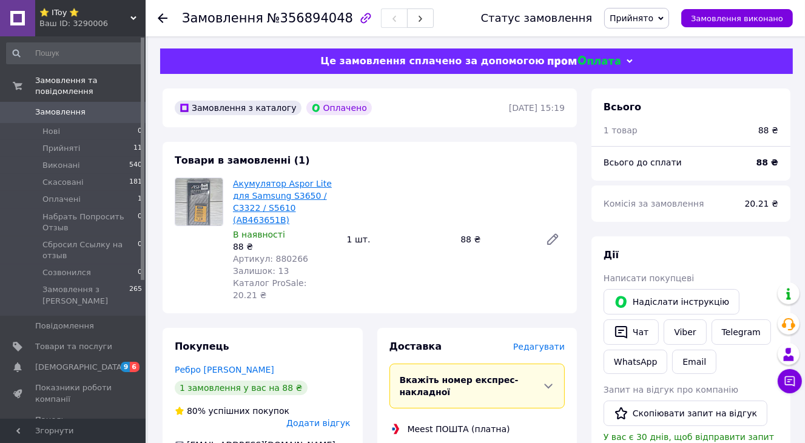 Image resolution: width=805 pixels, height=443 pixels. I want to click on span: Набрать Попросить Отзыв, so click(90, 223).